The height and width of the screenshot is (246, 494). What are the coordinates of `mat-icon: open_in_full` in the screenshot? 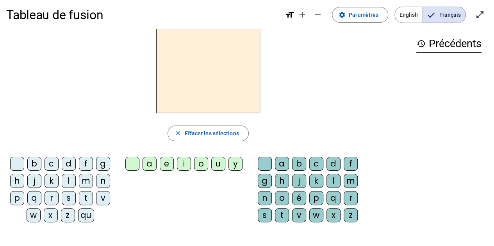 It's located at (480, 15).